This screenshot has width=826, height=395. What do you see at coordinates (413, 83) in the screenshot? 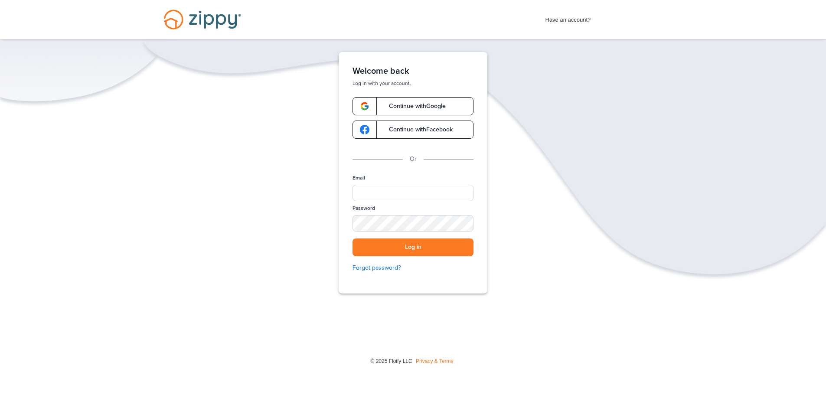
I see `p: Log in with your account.` at bounding box center [413, 83].